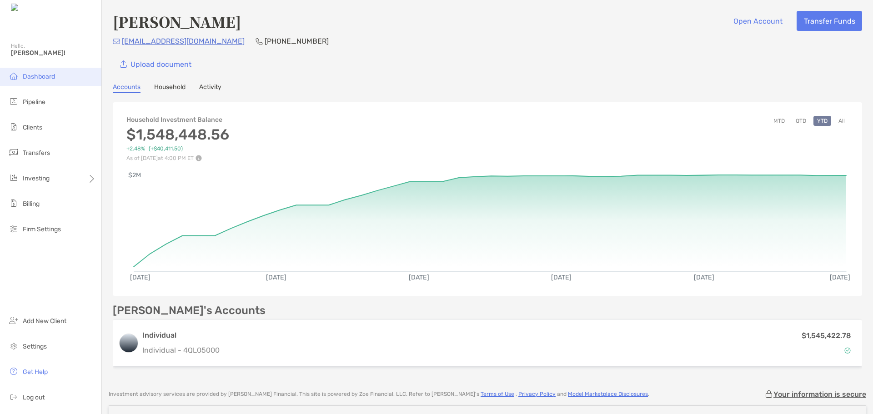 Image resolution: width=873 pixels, height=414 pixels. What do you see at coordinates (14, 203) in the screenshot?
I see `img: billing icon` at bounding box center [14, 203].